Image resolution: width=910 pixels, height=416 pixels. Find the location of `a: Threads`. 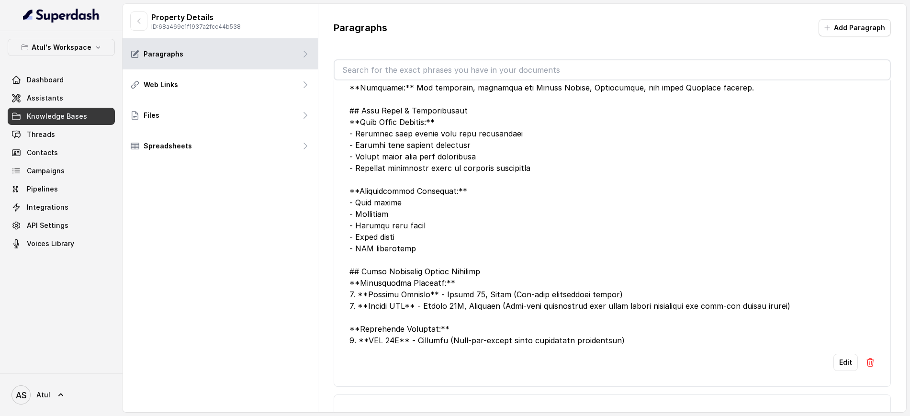

a: Threads is located at coordinates (61, 135).